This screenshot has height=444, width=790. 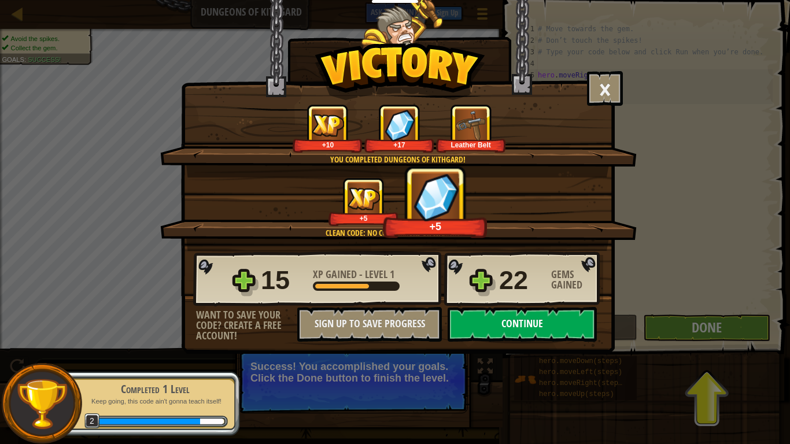 What do you see at coordinates (397, 233) in the screenshot?
I see `div: Clean code: no code errors or warnings.` at bounding box center [397, 233].